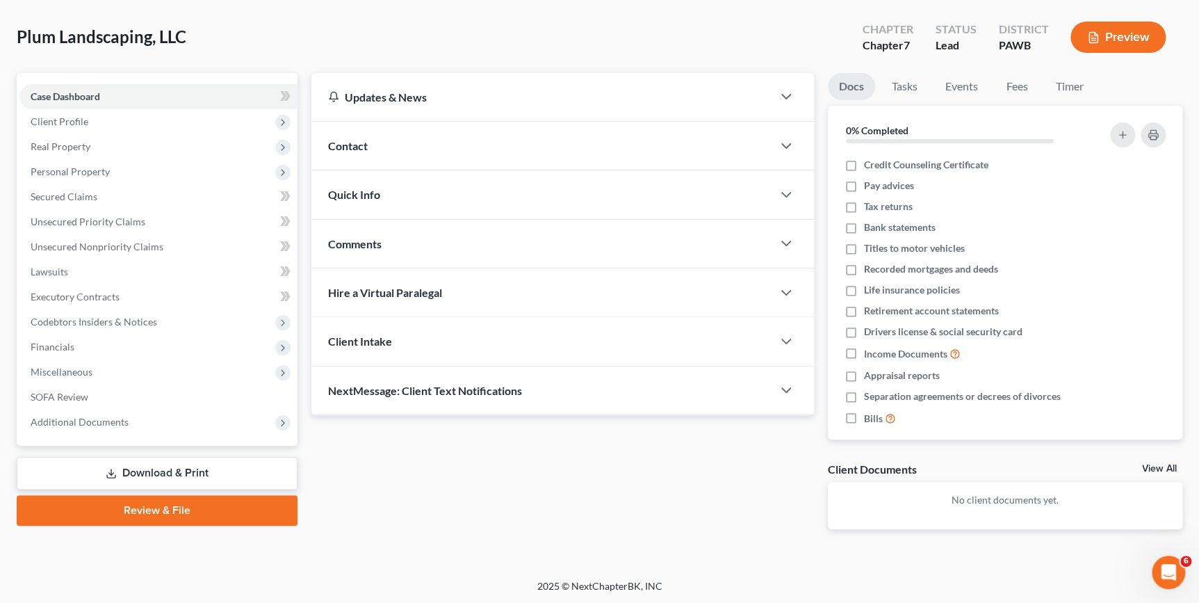 This screenshot has height=603, width=1199. Describe the element at coordinates (49, 271) in the screenshot. I see `span: Lawsuits` at that location.